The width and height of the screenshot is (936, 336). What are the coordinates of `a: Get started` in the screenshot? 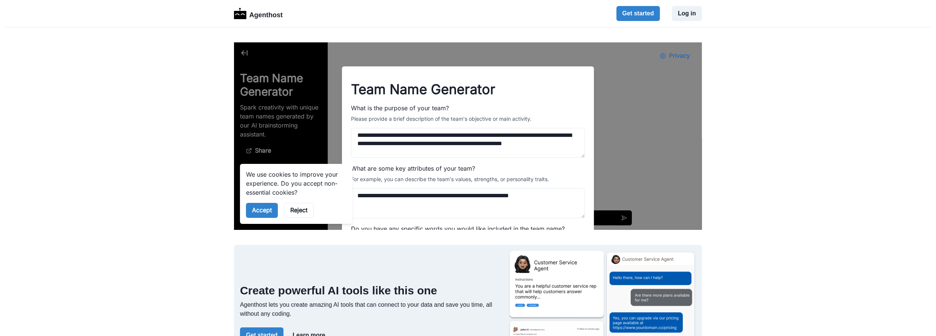 It's located at (639, 14).